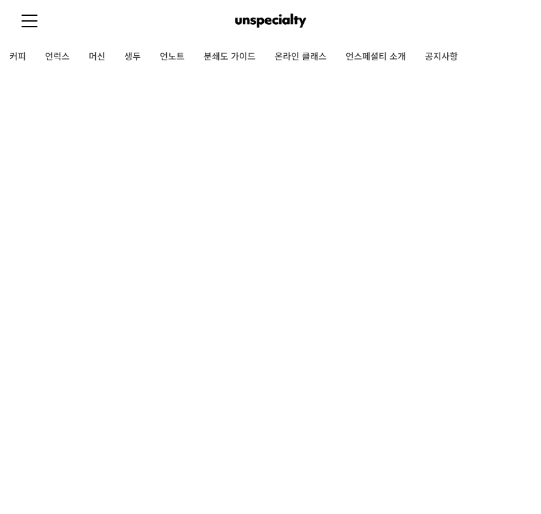 The height and width of the screenshot is (514, 541). I want to click on a: 생두, so click(133, 57).